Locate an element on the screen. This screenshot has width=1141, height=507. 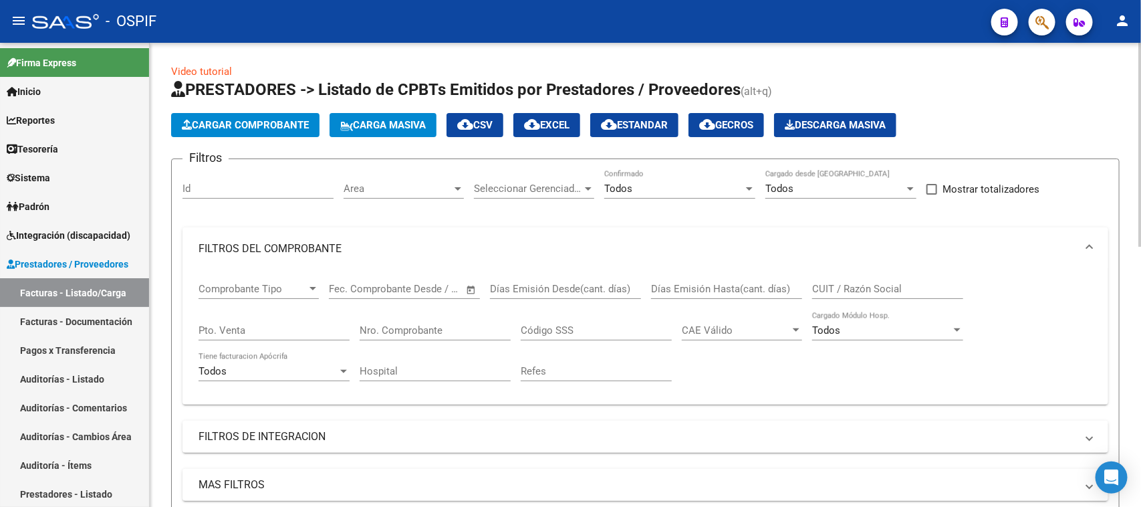
span: Sistema is located at coordinates (28, 178).